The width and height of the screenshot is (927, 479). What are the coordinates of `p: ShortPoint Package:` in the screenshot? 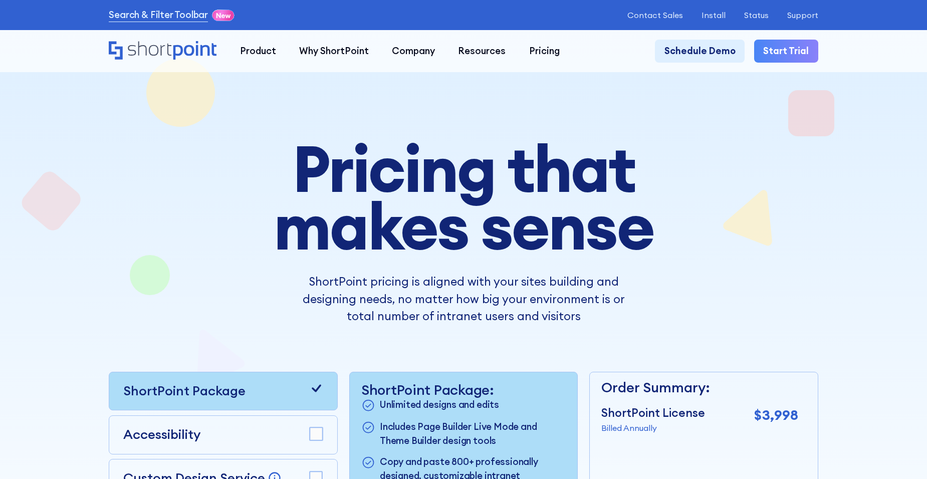 It's located at (463, 389).